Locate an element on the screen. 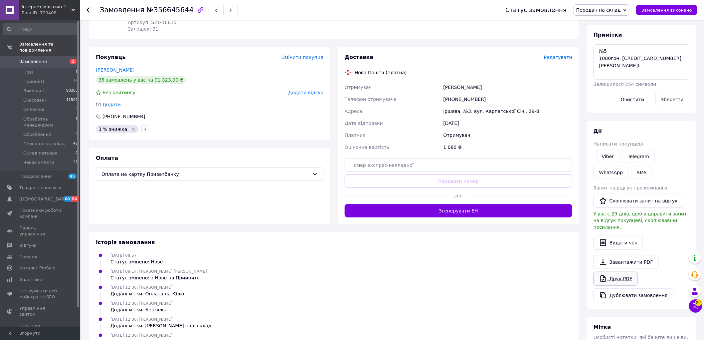 The height and width of the screenshot is (340, 704). div: 35 замовлень у вас на 91 323,90 ₴ is located at coordinates (141, 80).